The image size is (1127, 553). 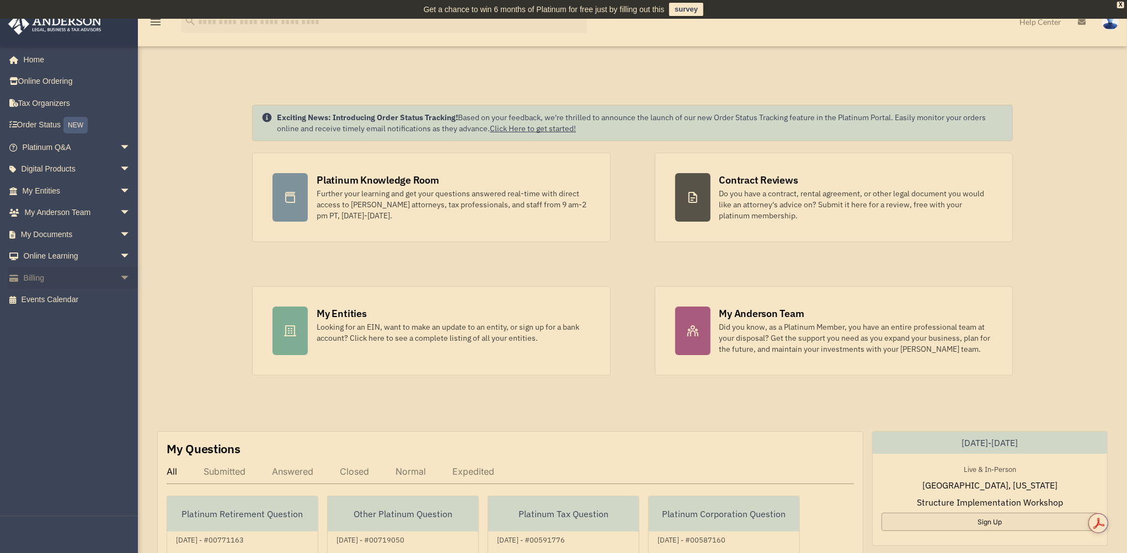 I want to click on a: Contract Reviews Do you have a contract, rental agreement, or other legal document you would like..., so click(x=833, y=197).